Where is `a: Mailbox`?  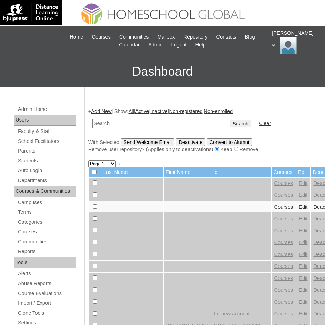 a: Mailbox is located at coordinates (166, 37).